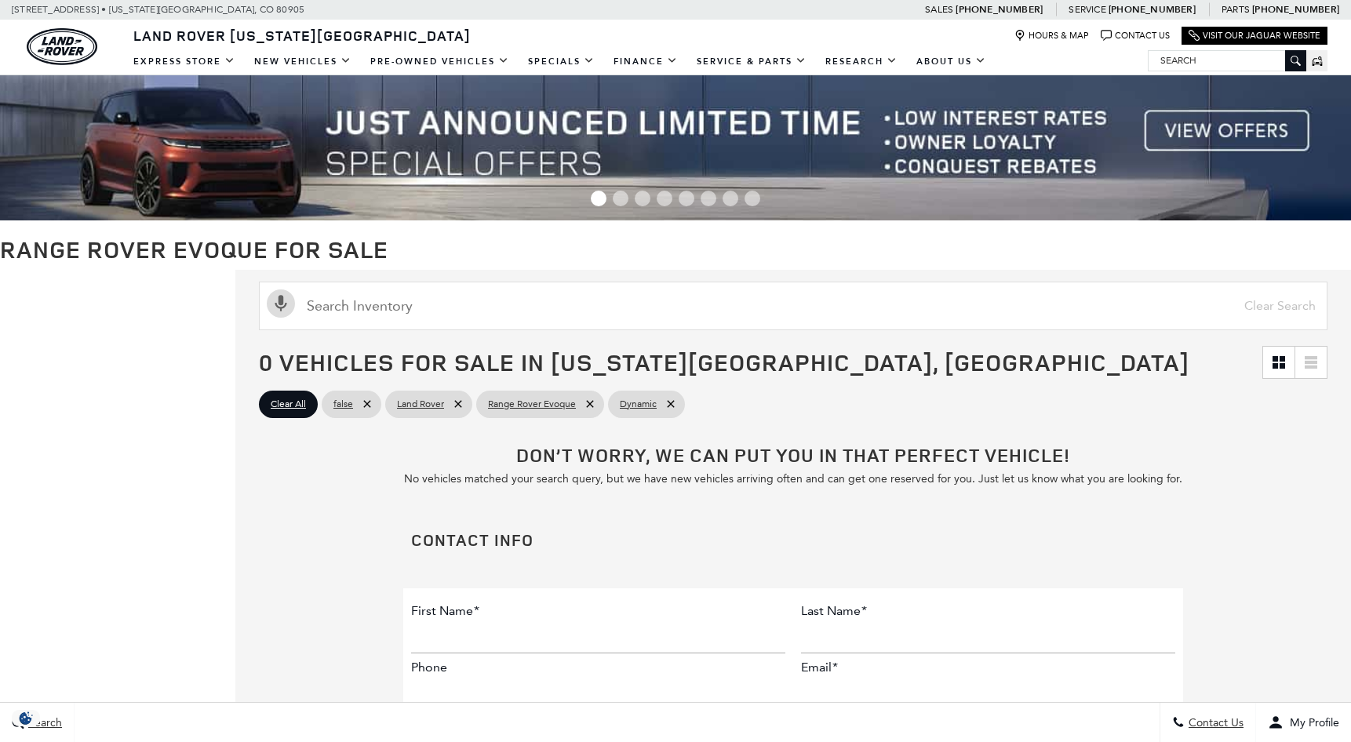  I want to click on svg: Click to toggle on voice search, so click(281, 304).